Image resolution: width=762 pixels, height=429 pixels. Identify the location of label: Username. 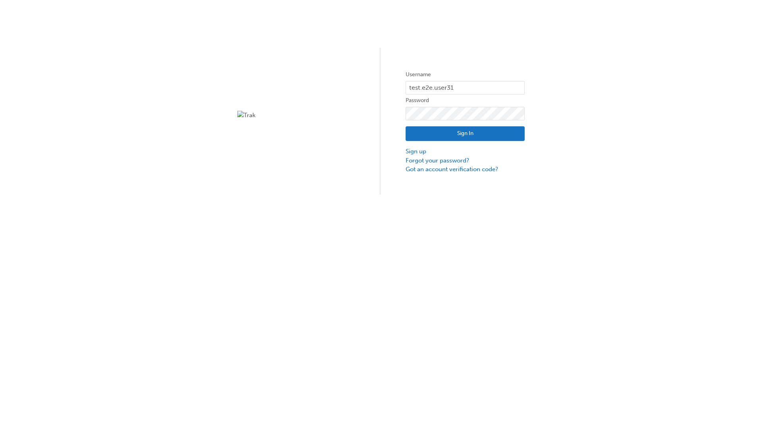
(465, 75).